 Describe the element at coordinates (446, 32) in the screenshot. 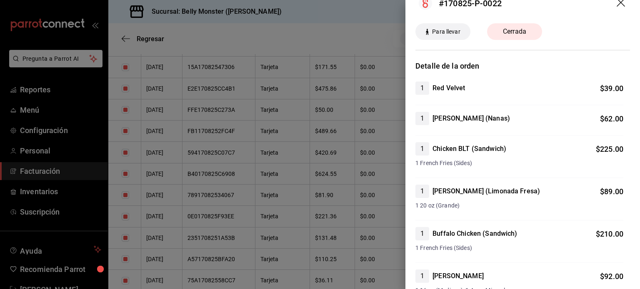

I see `span: Para llevar` at that location.